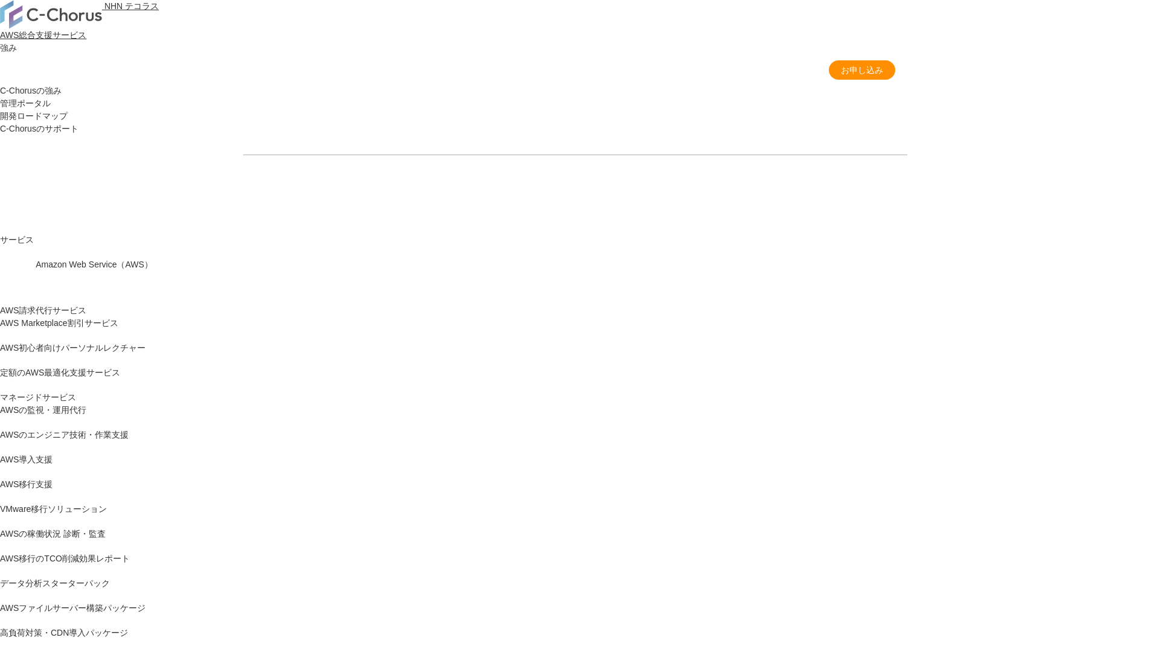 The height and width of the screenshot is (652, 1150). I want to click on span: Amazon Web Service（AWS）, so click(94, 264).